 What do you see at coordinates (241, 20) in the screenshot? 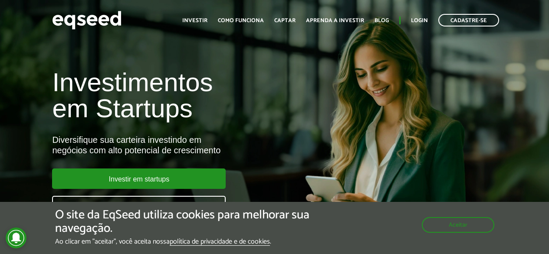
I see `a: Como funciona` at bounding box center [241, 20].